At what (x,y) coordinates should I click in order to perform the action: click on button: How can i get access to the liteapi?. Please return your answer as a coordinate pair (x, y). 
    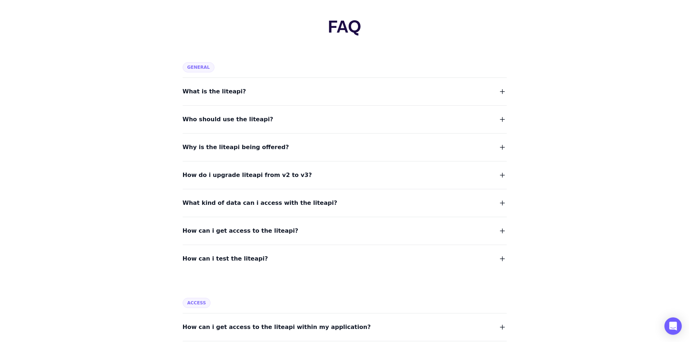
    Looking at the image, I should click on (345, 231).